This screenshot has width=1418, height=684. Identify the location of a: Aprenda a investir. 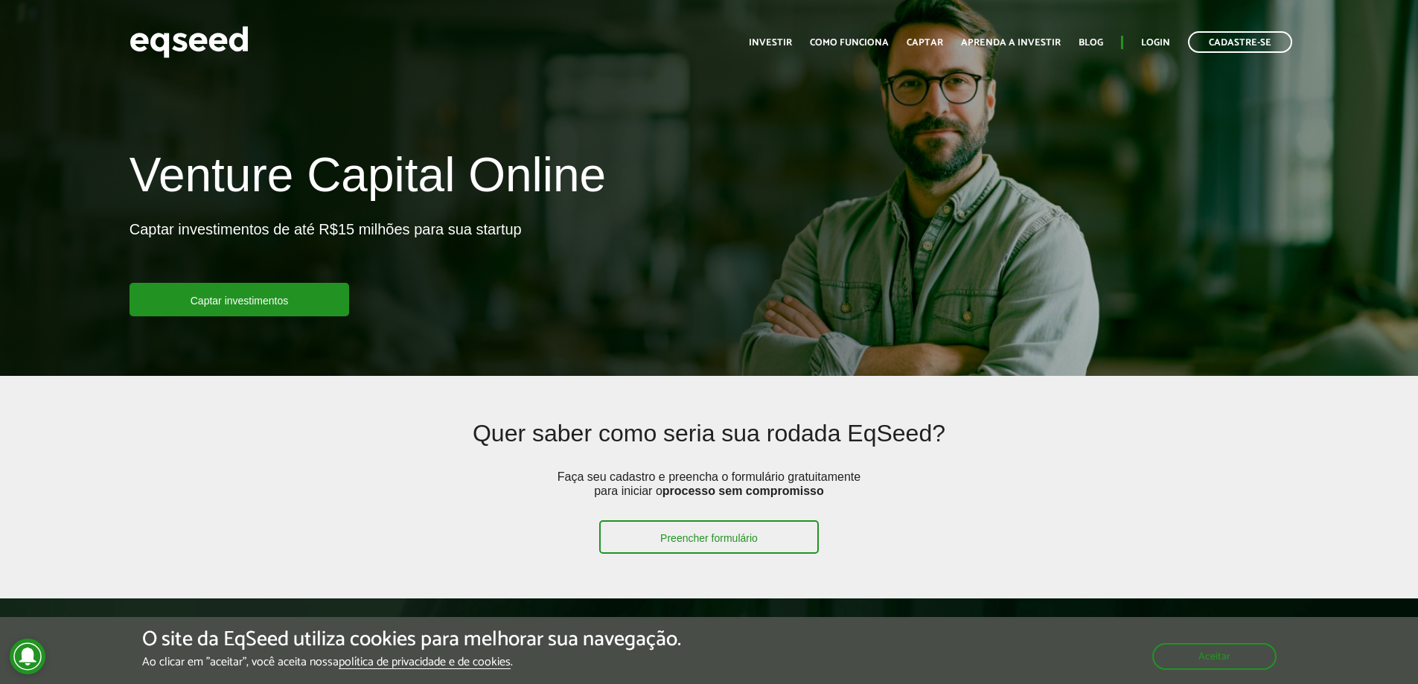
(1011, 42).